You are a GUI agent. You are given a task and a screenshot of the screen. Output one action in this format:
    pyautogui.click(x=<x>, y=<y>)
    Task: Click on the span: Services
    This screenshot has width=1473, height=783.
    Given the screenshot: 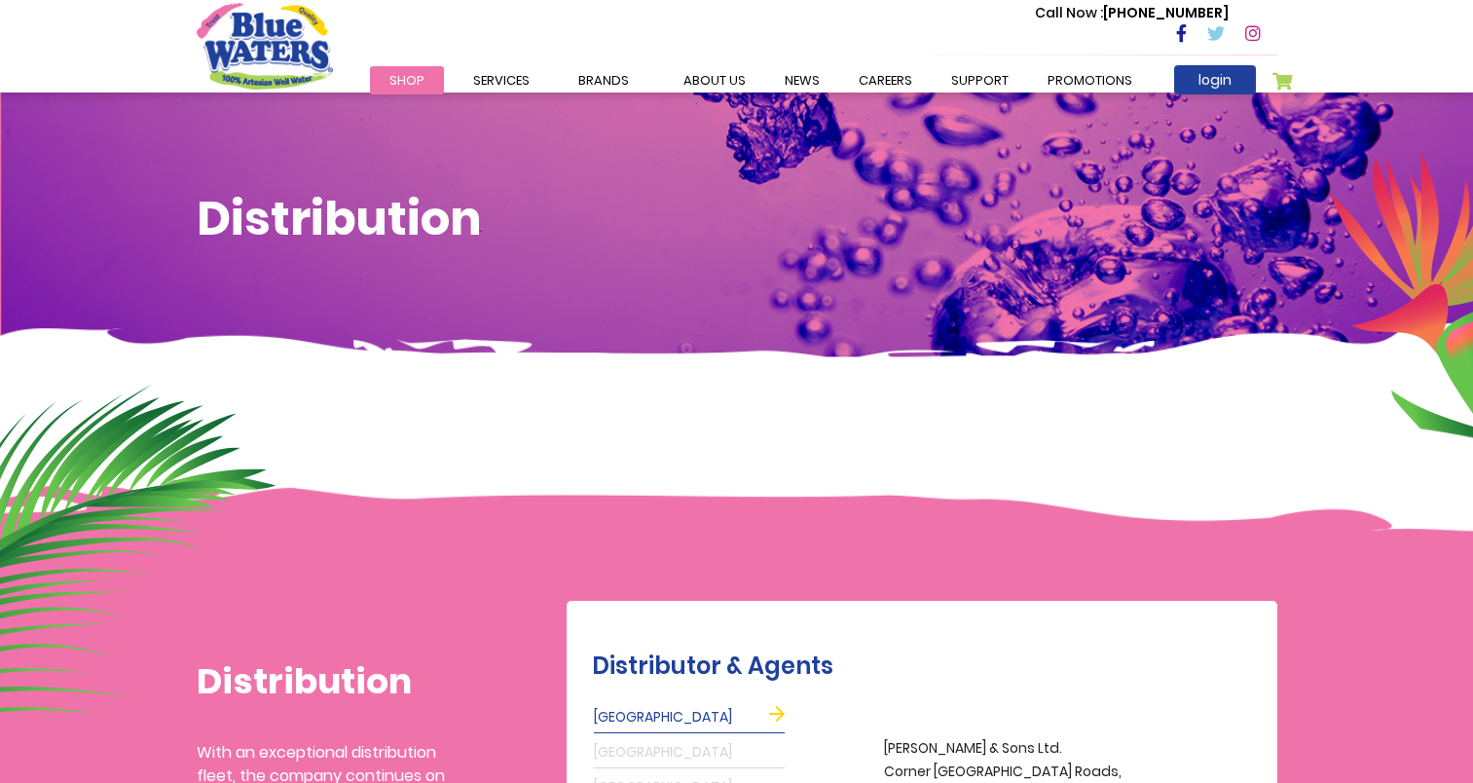 What is the action you would take?
    pyautogui.click(x=501, y=80)
    